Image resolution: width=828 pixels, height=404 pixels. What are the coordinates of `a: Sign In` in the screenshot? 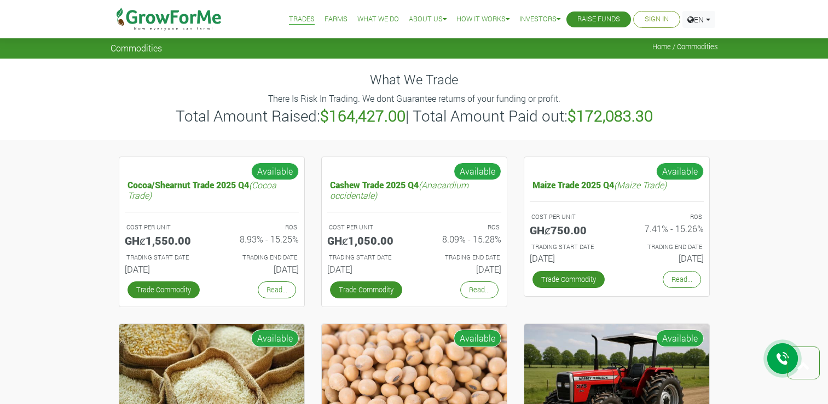 It's located at (657, 19).